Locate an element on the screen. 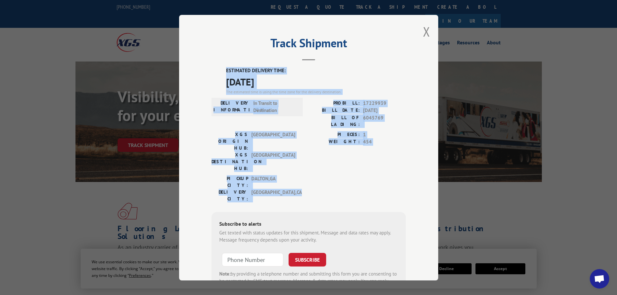  label: PICKUP CITY: is located at coordinates (230, 182).